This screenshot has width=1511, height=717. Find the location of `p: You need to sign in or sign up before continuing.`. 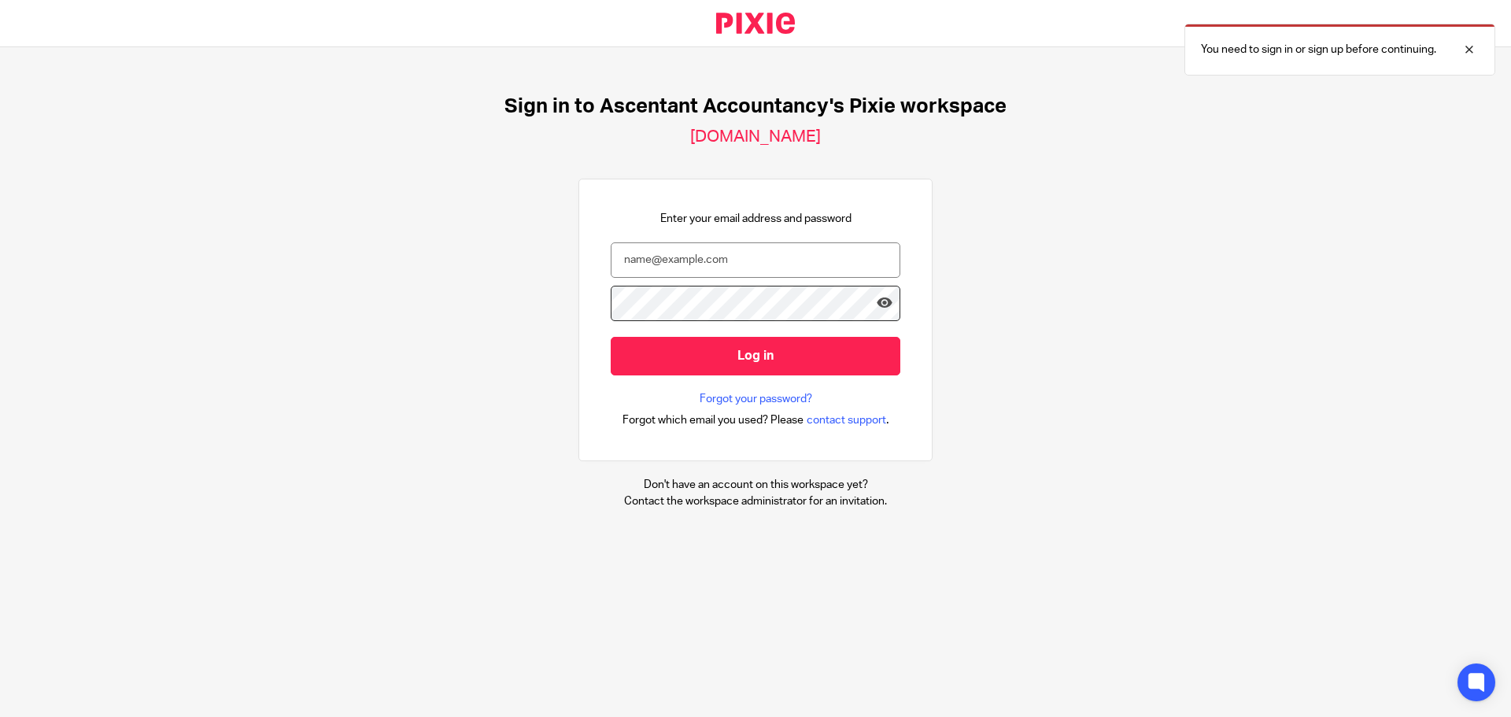

p: You need to sign in or sign up before continuing. is located at coordinates (1318, 50).